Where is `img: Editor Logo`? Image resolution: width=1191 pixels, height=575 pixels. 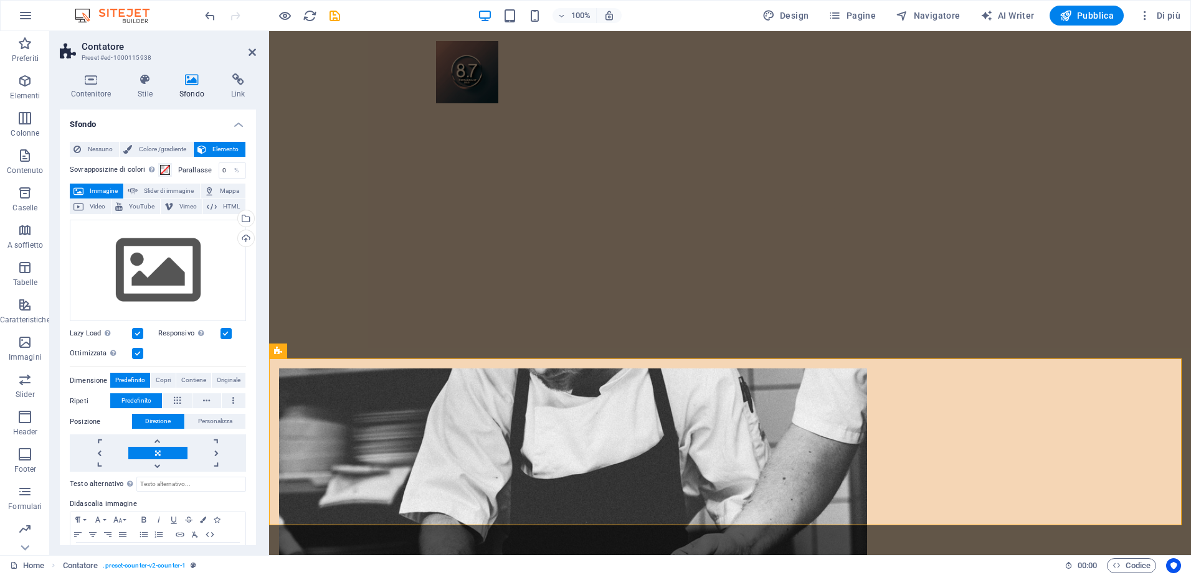 img: Editor Logo is located at coordinates (118, 16).